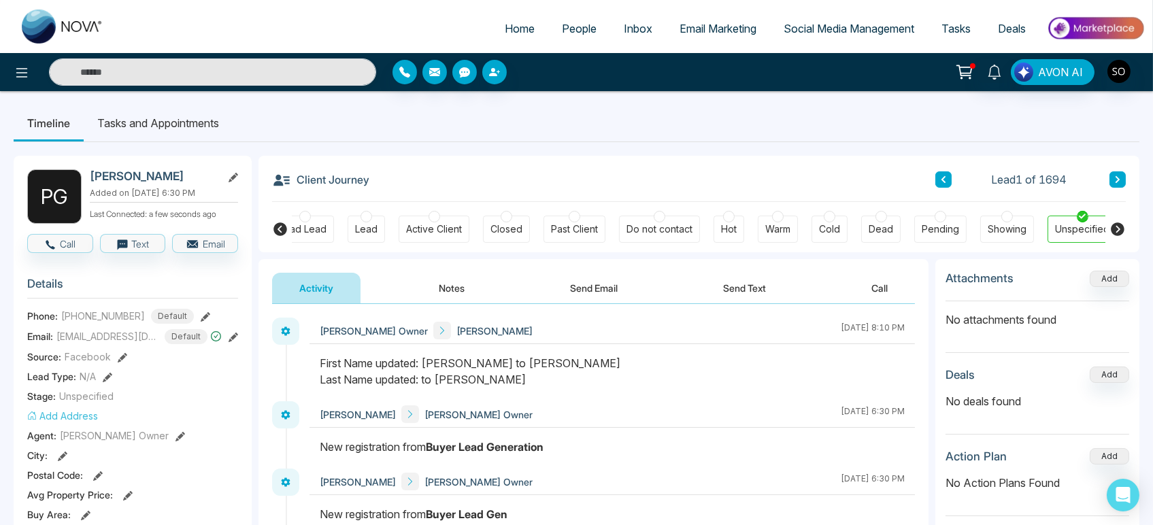 Image resolution: width=1153 pixels, height=525 pixels. What do you see at coordinates (320, 180) in the screenshot?
I see `h3: Client Journey` at bounding box center [320, 180].